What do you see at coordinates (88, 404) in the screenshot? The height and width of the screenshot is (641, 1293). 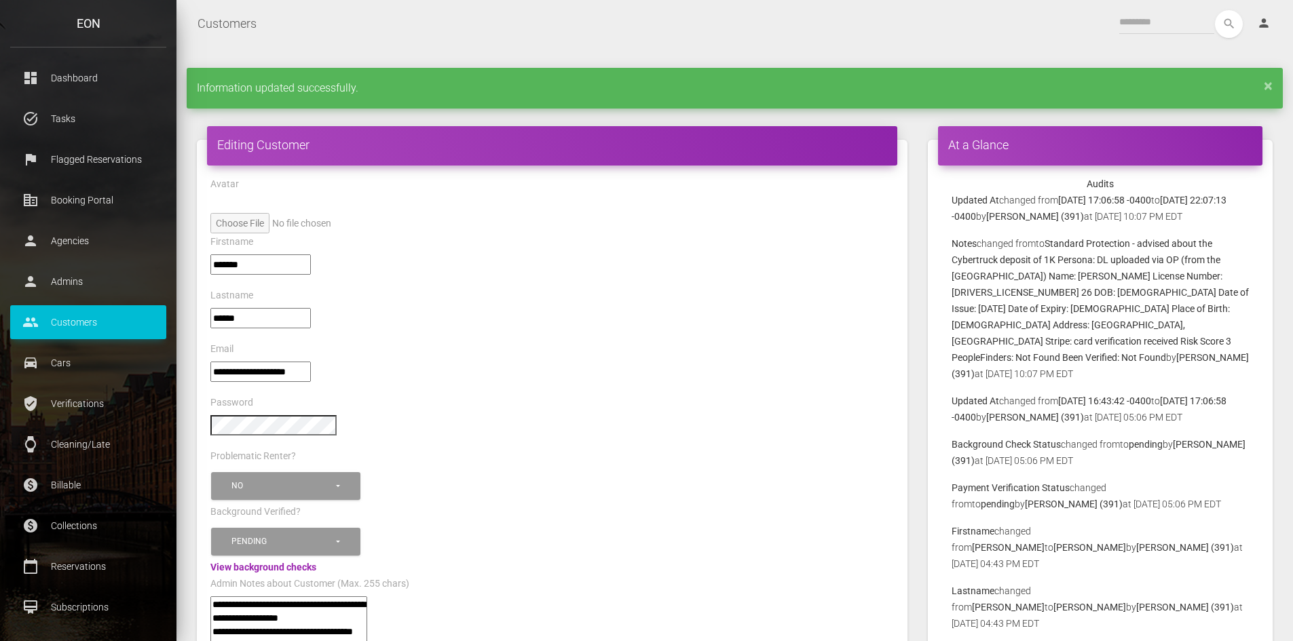 I see `p: Verifications` at bounding box center [88, 404].